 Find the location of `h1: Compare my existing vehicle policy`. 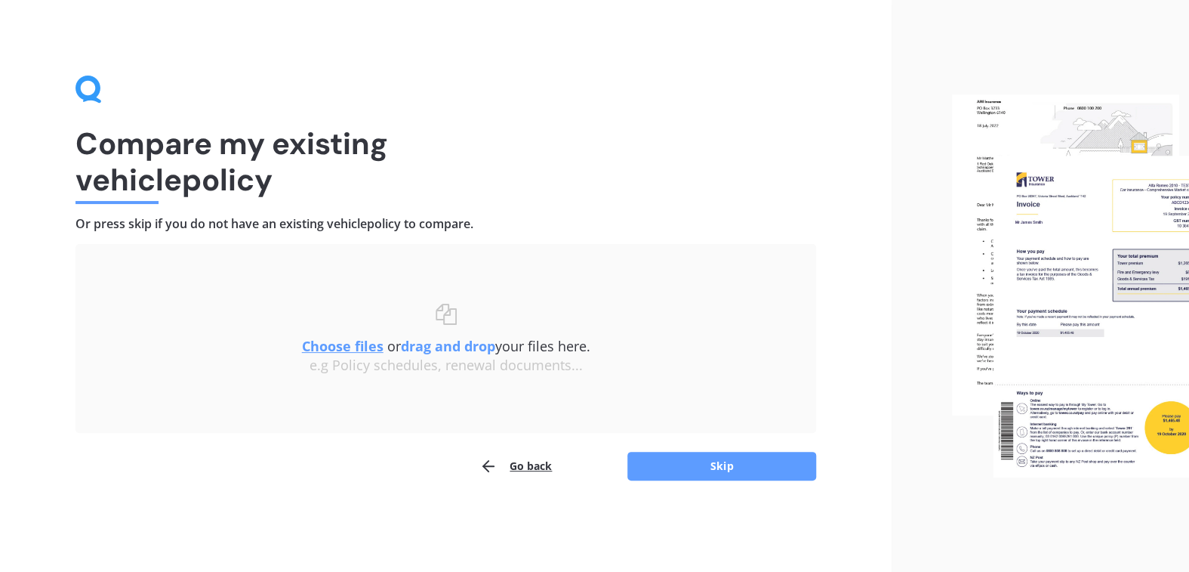

h1: Compare my existing vehicle policy is located at coordinates (445, 162).